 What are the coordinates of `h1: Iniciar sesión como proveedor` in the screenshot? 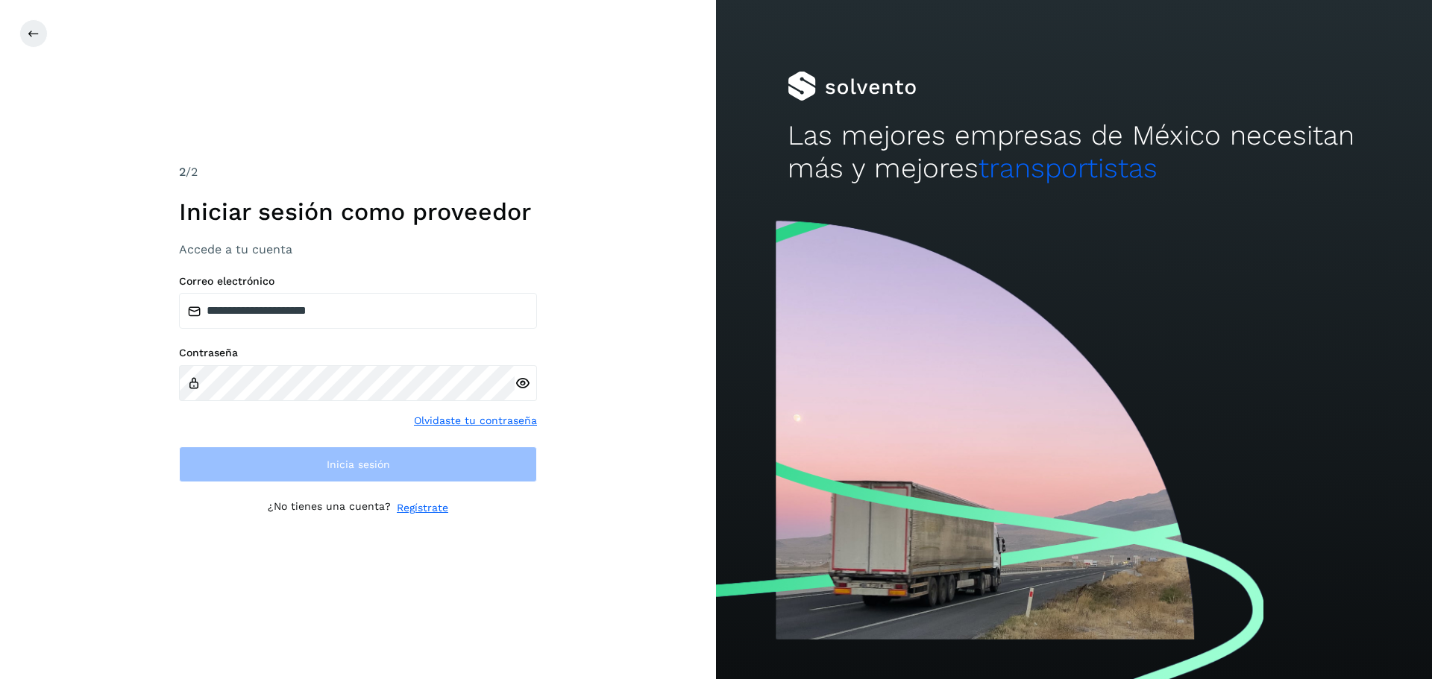 It's located at (358, 212).